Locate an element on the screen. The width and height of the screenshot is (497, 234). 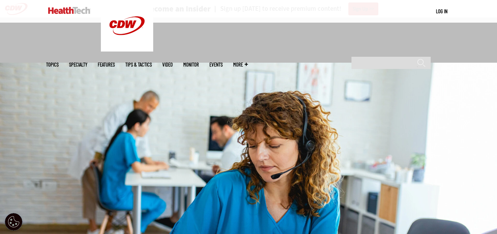
div: Cookie Settings is located at coordinates (14, 222).